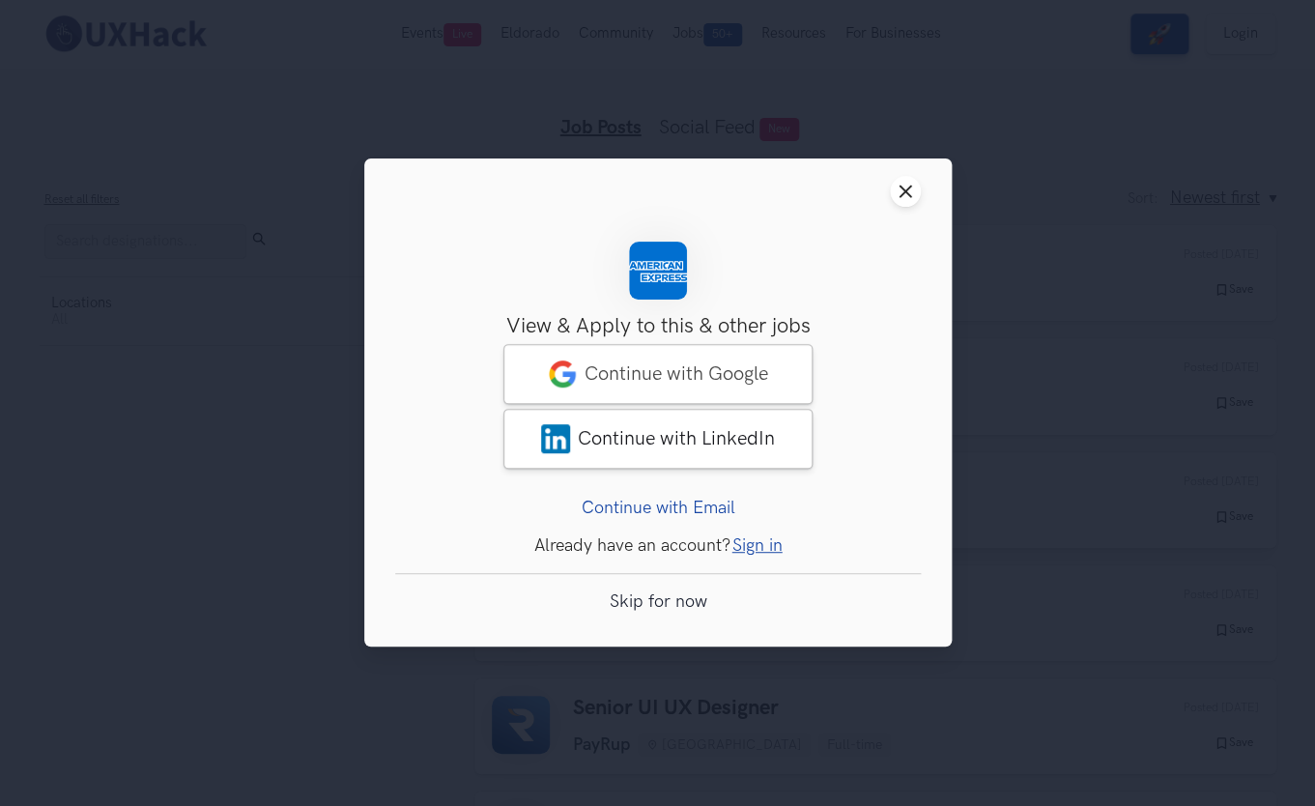  I want to click on span: Continue with LinkedIn, so click(676, 440).